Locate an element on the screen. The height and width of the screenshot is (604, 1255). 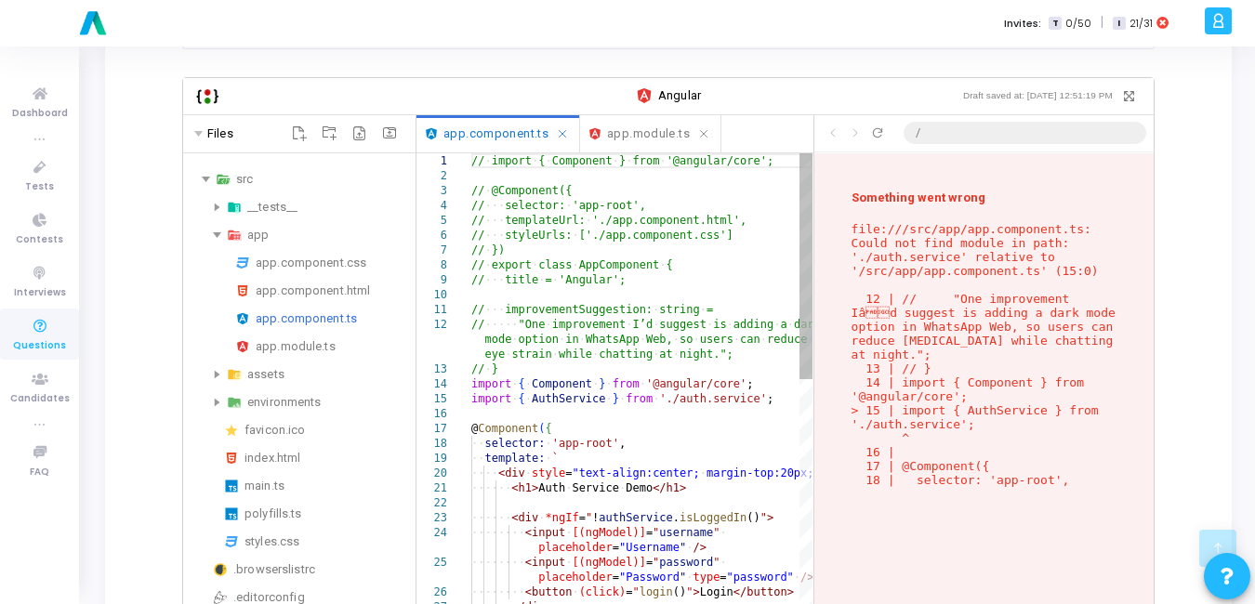
span: strain is located at coordinates (531, 354).